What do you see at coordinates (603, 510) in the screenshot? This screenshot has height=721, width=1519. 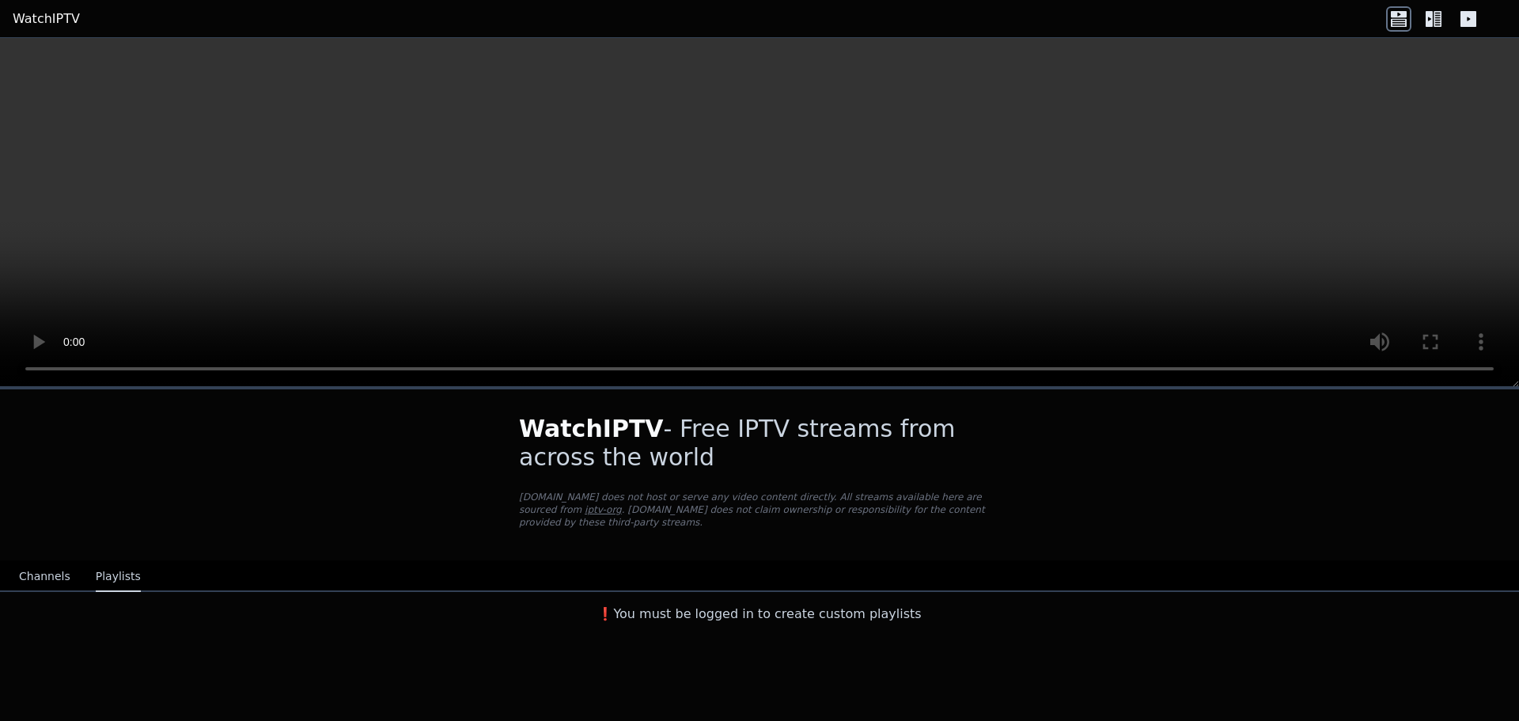 I see `a: iptv-org` at bounding box center [603, 510].